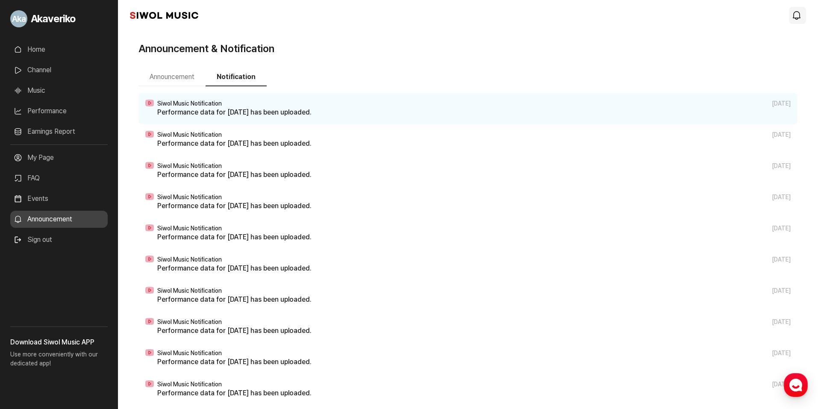 This screenshot has height=409, width=818. Describe the element at coordinates (59, 342) in the screenshot. I see `h3: Download Siwol Music APP` at that location.